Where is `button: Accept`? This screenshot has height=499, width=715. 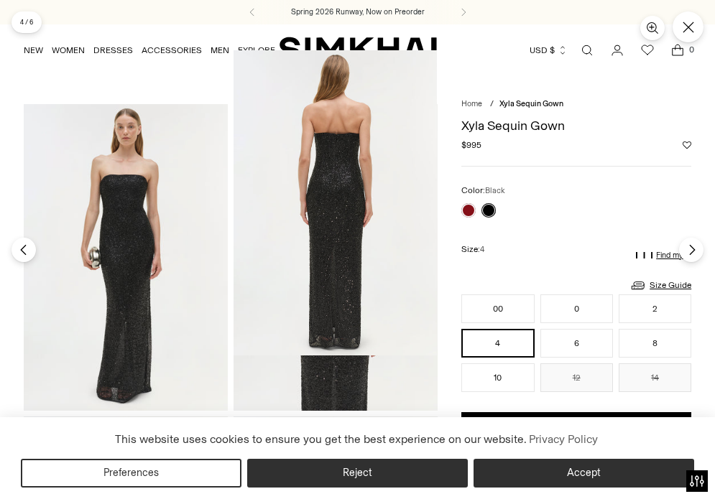
button: Accept is located at coordinates (583, 473).